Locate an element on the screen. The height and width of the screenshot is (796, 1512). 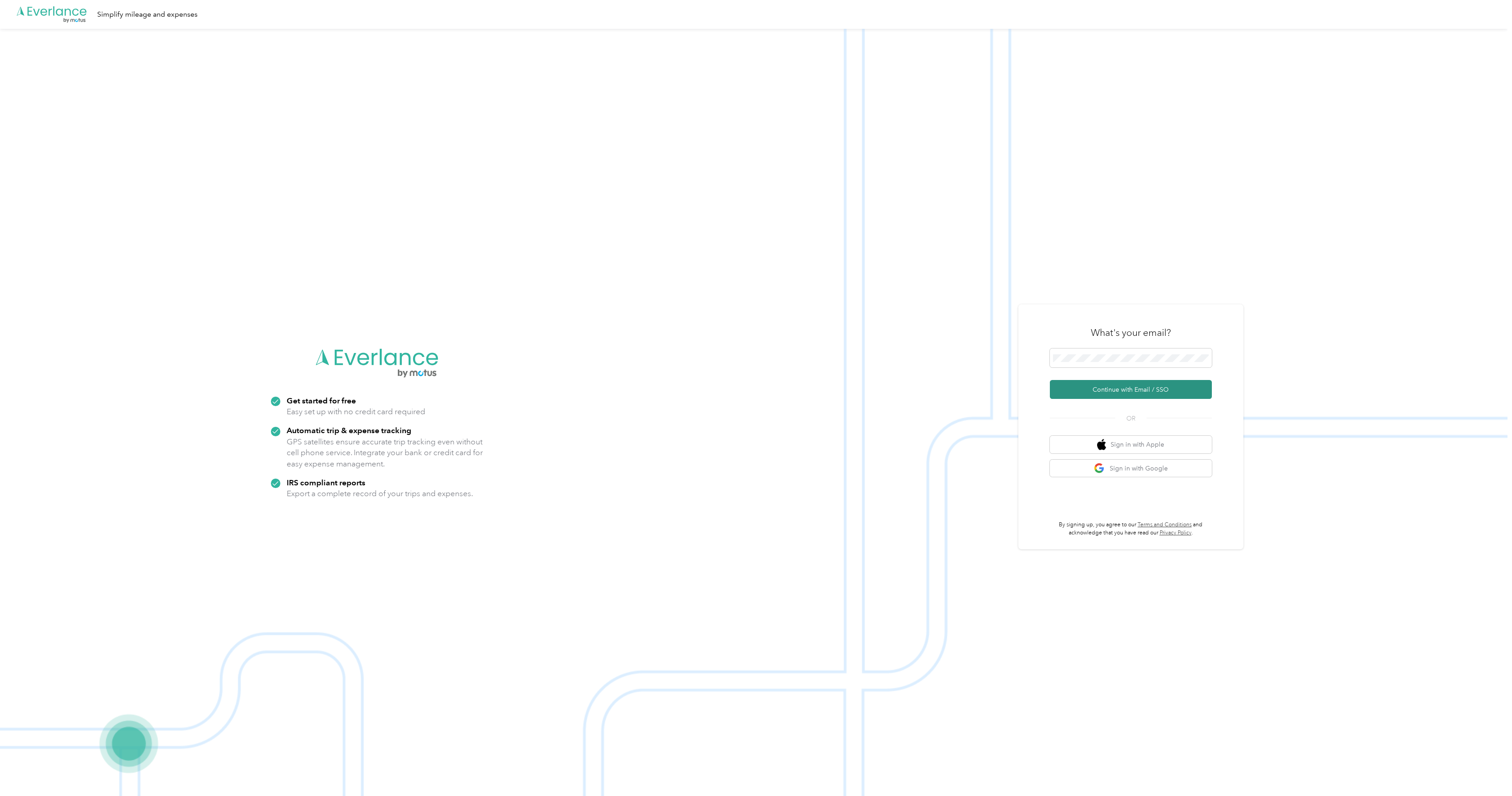
img: google logo is located at coordinates (1099, 468).